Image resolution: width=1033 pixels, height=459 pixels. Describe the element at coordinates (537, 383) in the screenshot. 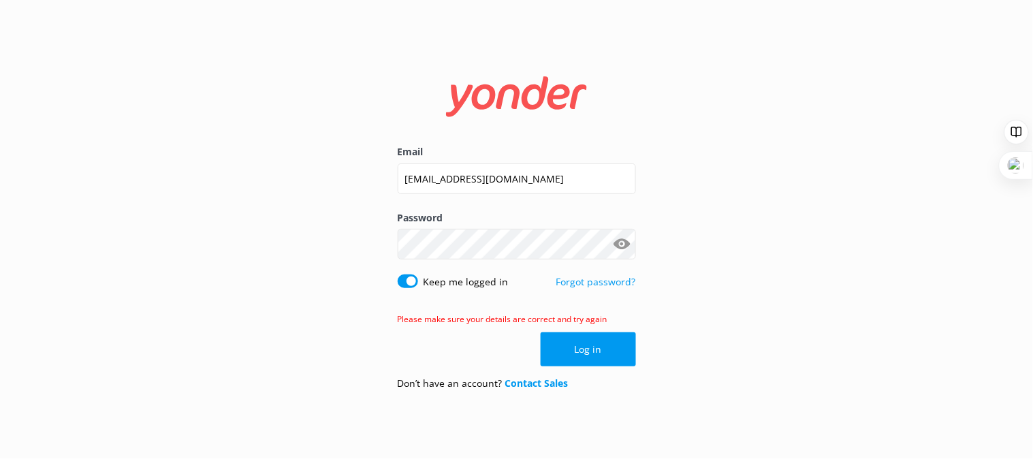

I see `a: Contact Sales` at that location.